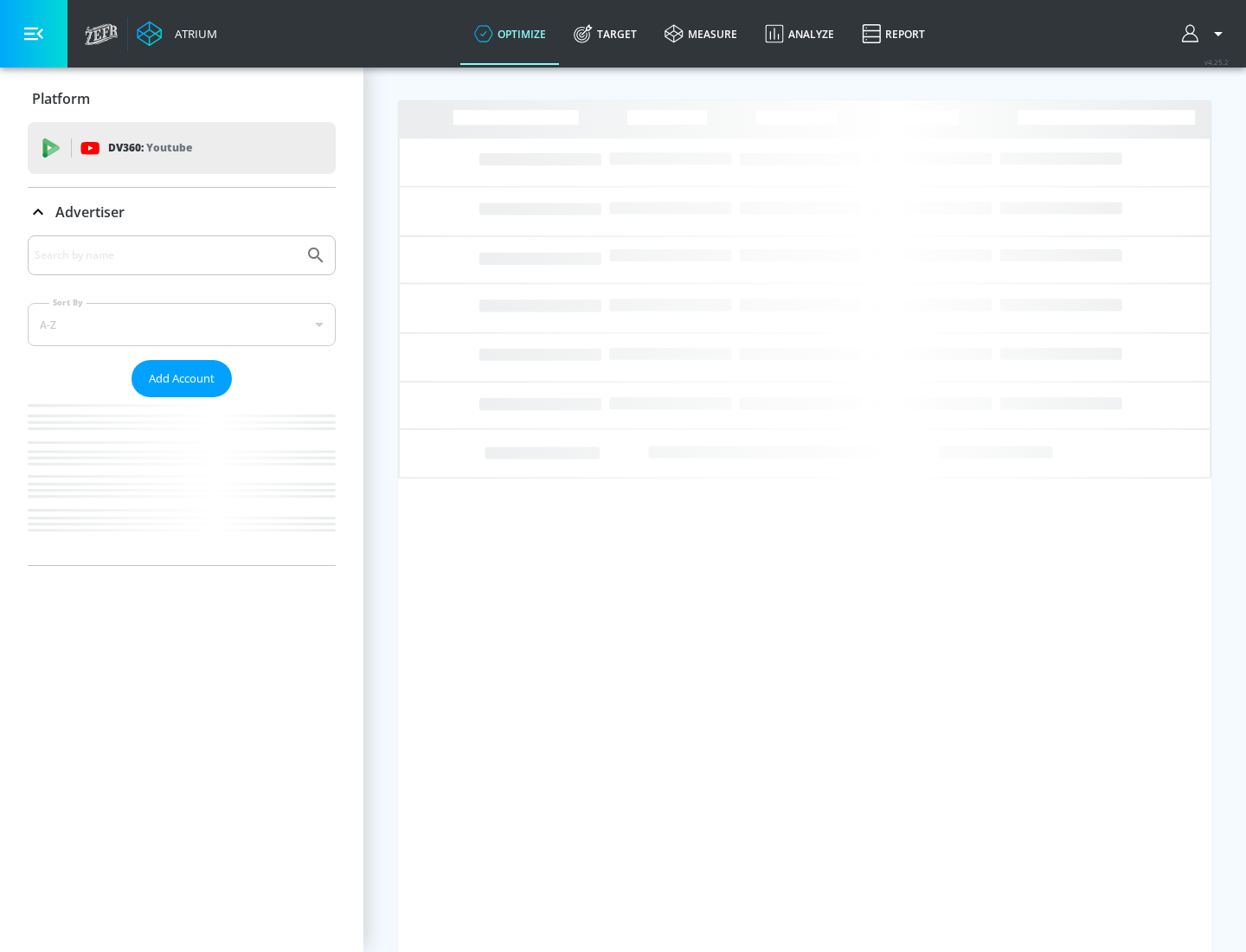 The image size is (1246, 952). Describe the element at coordinates (799, 34) in the screenshot. I see `a: Analyze` at that location.